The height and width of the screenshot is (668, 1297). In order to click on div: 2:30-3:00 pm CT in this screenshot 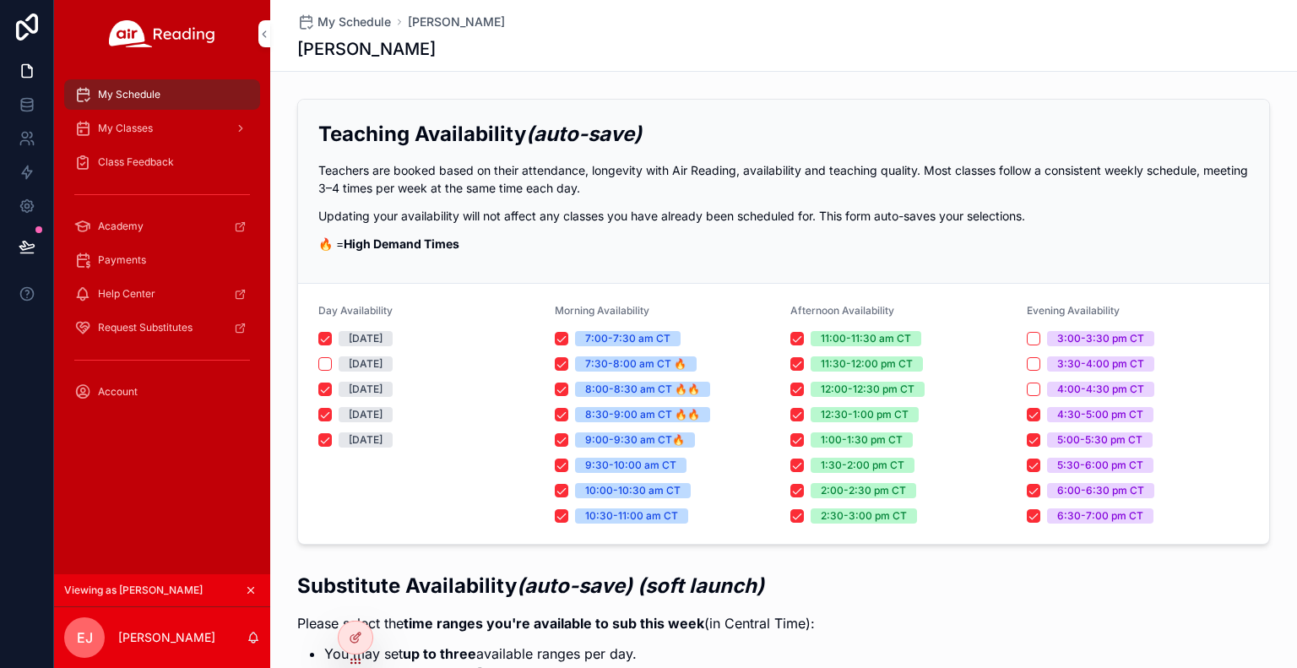, I will do `click(864, 516)`.